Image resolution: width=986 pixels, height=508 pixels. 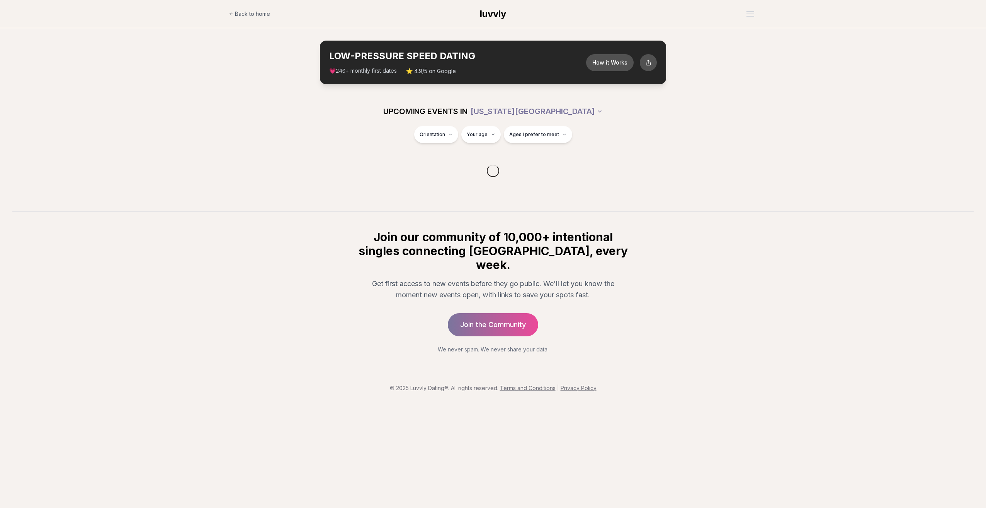 I want to click on span: 💗 + monthly first dates, so click(x=363, y=71).